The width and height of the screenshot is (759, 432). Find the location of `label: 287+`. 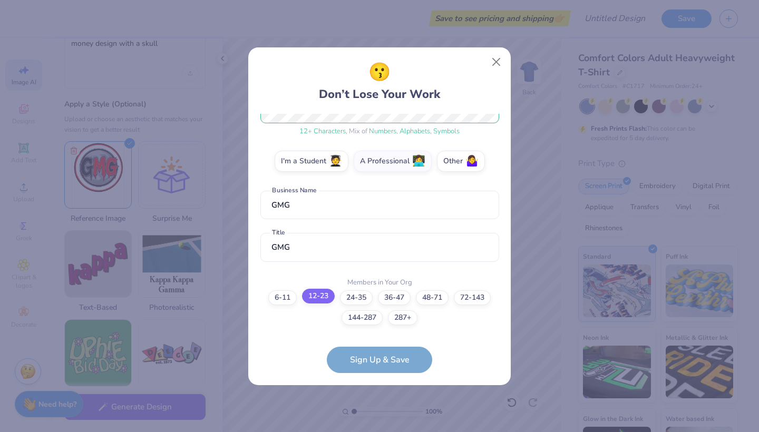

label: 287+ is located at coordinates (403, 318).